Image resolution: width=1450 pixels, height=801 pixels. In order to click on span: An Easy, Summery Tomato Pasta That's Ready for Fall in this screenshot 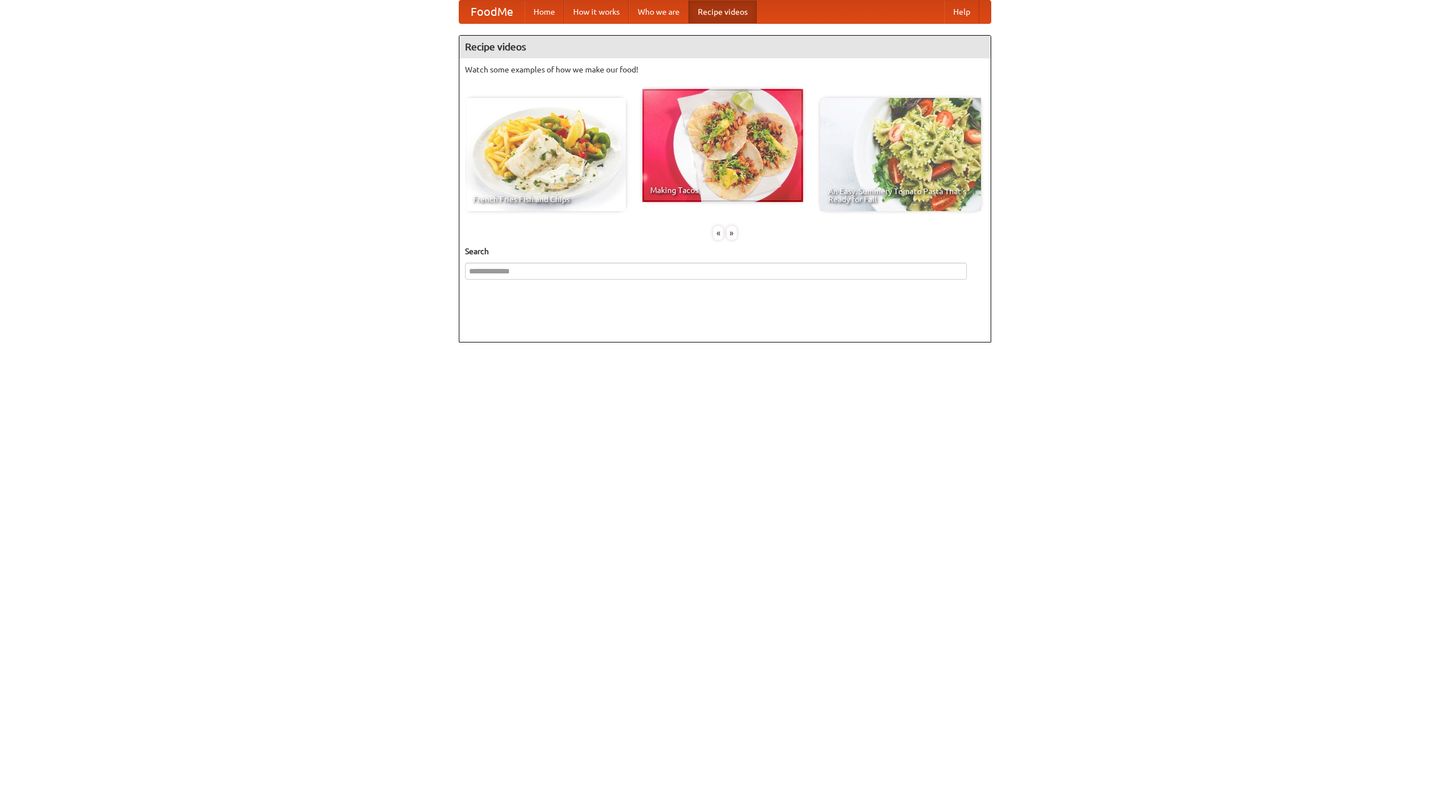, I will do `click(901, 195)`.